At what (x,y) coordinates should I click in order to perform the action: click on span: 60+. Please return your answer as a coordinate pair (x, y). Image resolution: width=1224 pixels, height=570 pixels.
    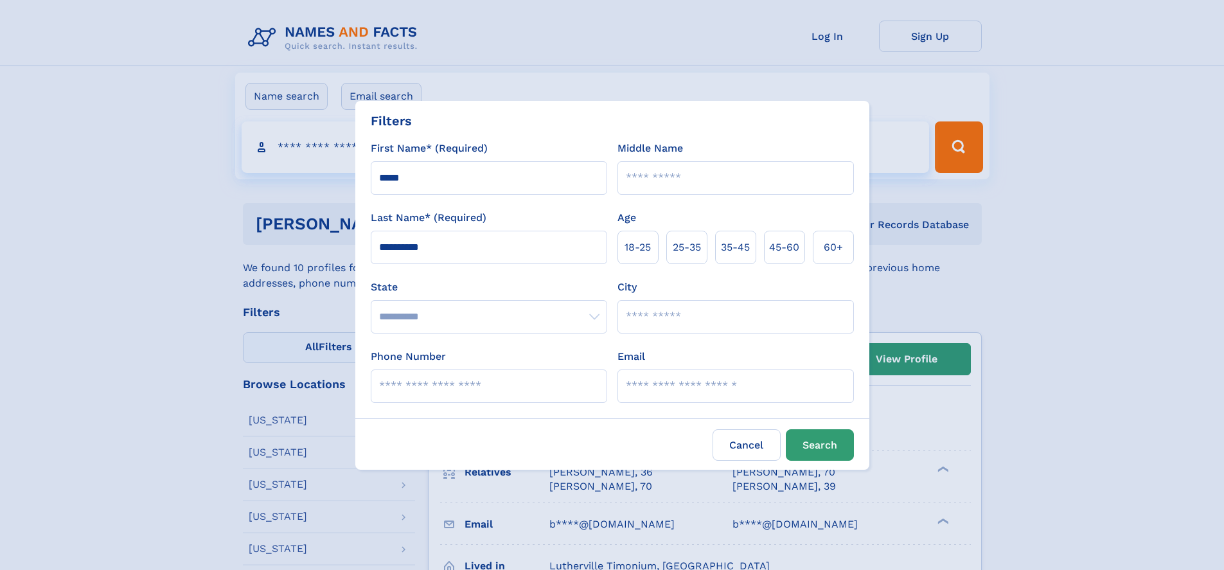
    Looking at the image, I should click on (833, 247).